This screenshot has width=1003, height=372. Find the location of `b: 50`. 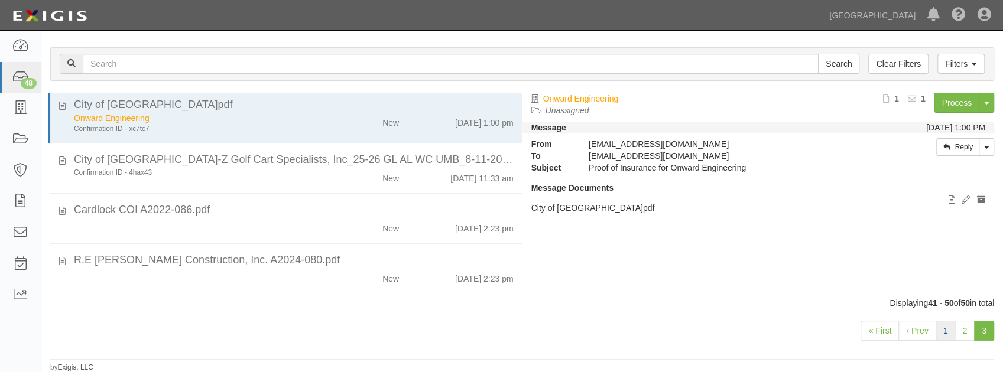

b: 50 is located at coordinates (965, 303).